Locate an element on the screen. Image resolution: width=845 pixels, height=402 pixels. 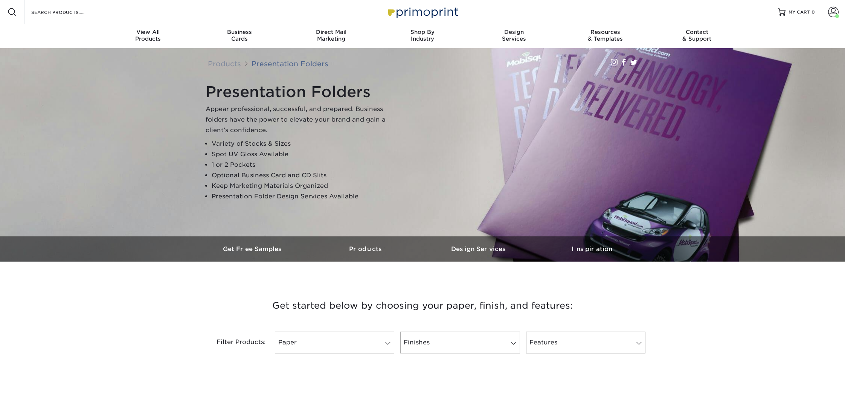
a: Resources& Templates is located at coordinates (605, 36).